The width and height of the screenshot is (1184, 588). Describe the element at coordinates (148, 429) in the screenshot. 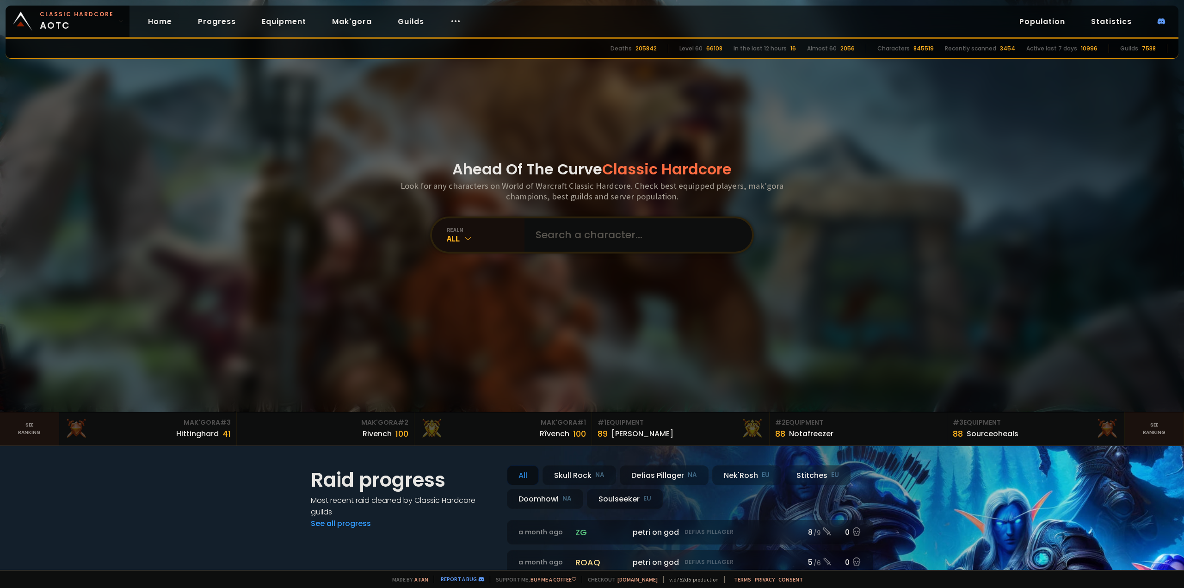

I see `a: Mak'Gora#3Hittinghard41` at that location.